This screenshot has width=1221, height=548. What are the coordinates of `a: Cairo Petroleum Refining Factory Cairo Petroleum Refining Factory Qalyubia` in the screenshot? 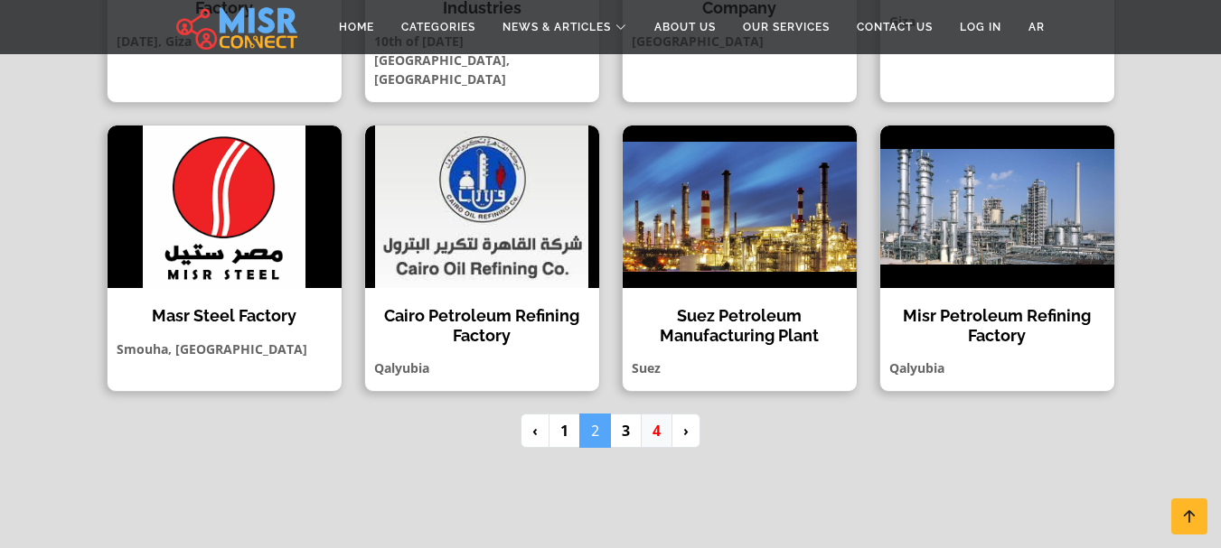 It's located at (482, 258).